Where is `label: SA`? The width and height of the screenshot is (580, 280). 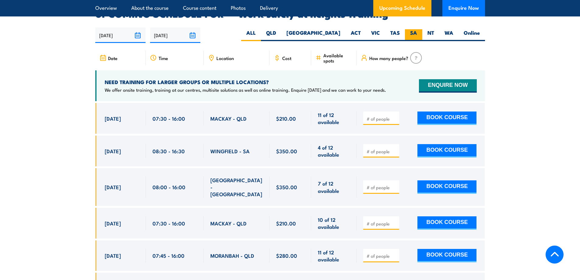
label: SA is located at coordinates (414, 35).